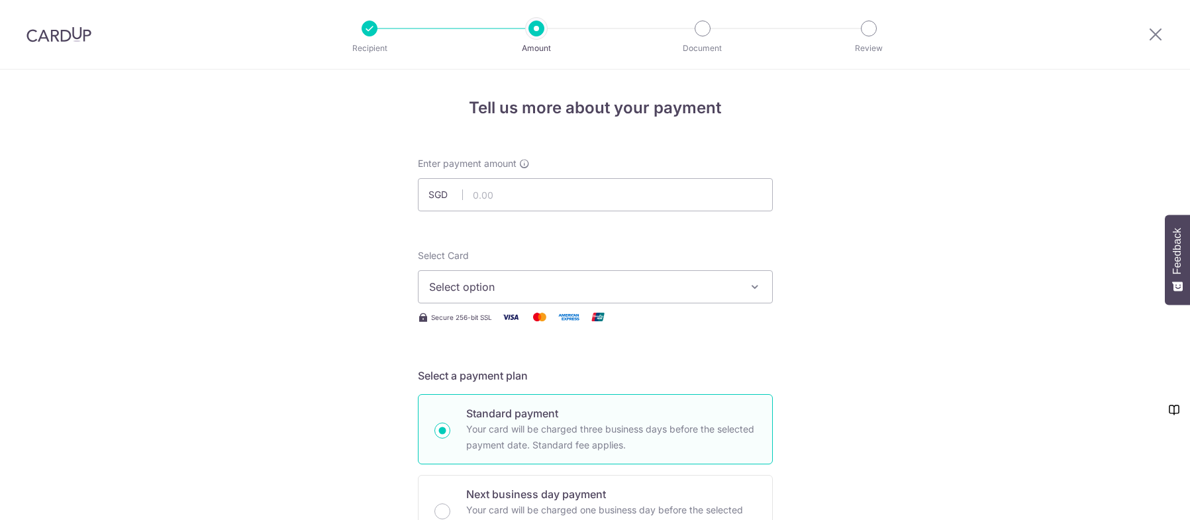 This screenshot has width=1190, height=520. Describe the element at coordinates (595, 287) in the screenshot. I see `button: Select option` at that location.